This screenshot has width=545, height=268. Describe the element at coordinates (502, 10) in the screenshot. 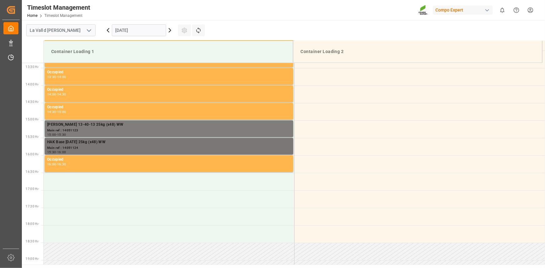

I see `button: show 0 new notifications` at that location.